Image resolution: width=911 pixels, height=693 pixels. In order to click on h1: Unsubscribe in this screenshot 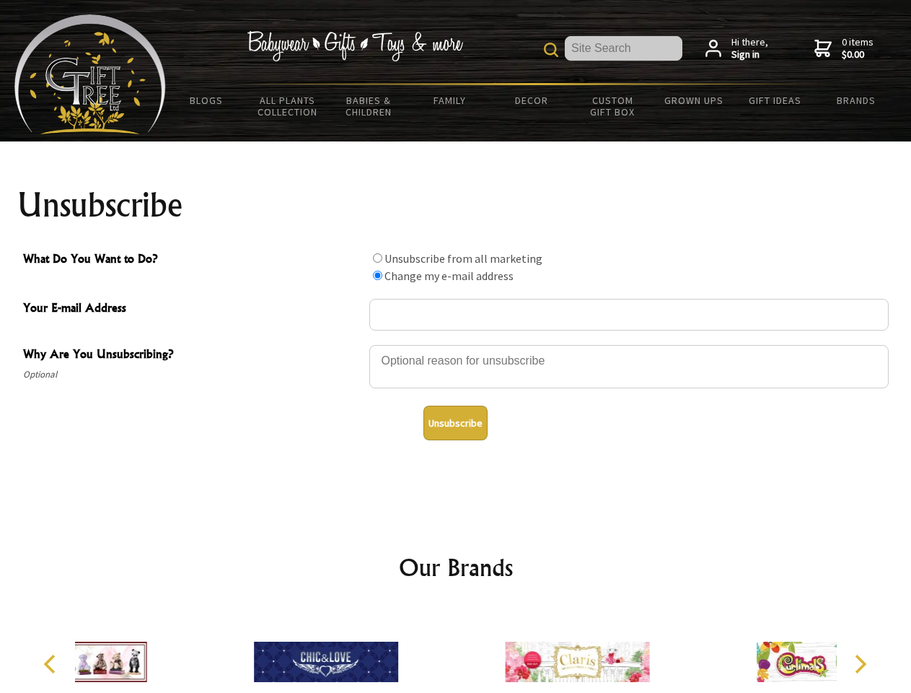, I will do `click(456, 205)`.